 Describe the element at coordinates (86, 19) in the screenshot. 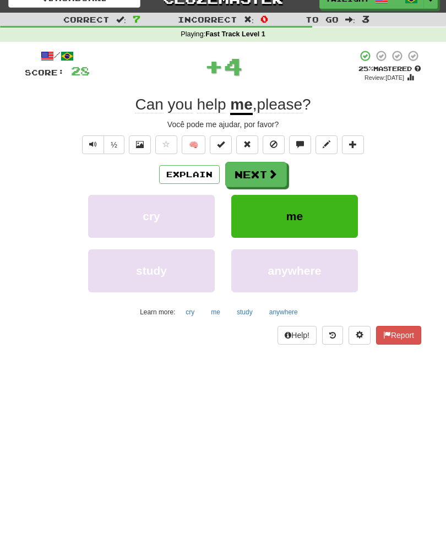

I see `span: Correct` at that location.